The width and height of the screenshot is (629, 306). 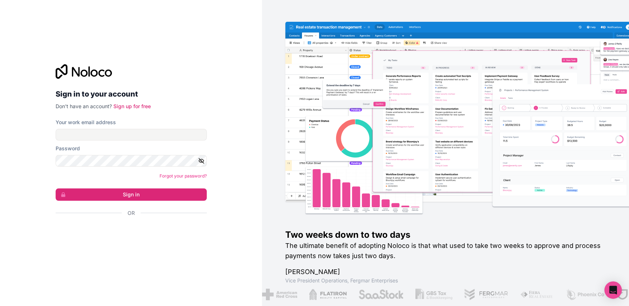 I want to click on span: Or, so click(x=131, y=213).